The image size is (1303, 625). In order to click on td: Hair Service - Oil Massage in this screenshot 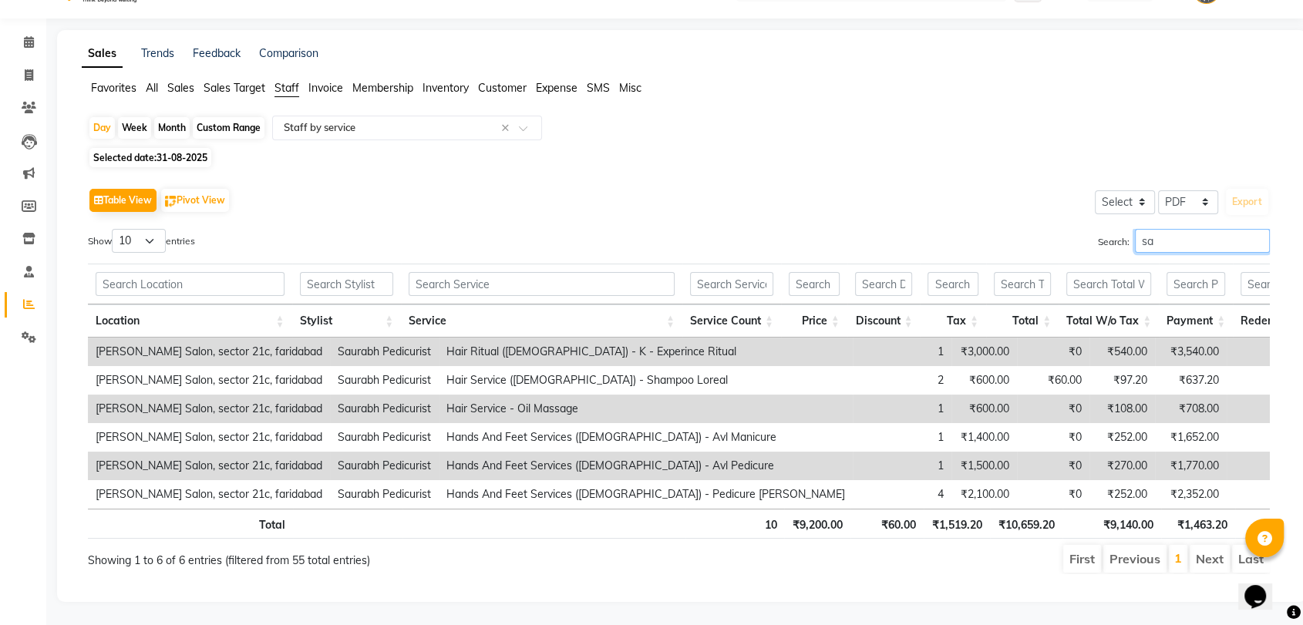, I will do `click(645, 409)`.